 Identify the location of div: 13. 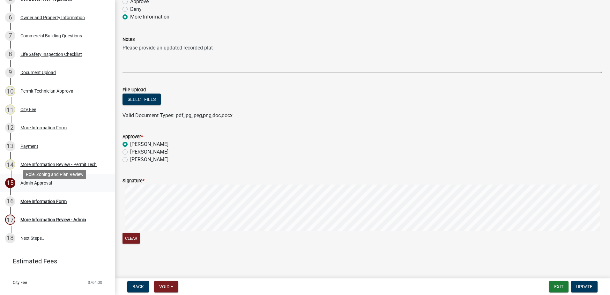
(10, 146).